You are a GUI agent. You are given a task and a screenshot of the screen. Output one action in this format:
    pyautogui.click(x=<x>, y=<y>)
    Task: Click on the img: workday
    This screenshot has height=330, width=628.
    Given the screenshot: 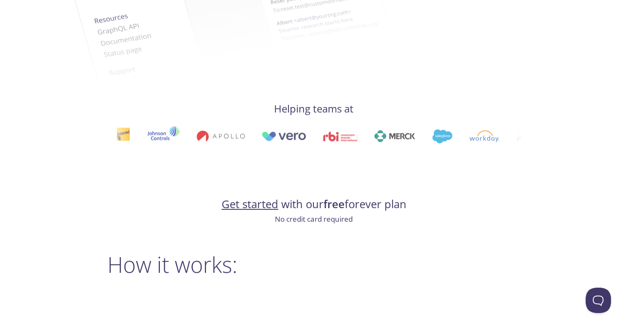 What is the action you would take?
    pyautogui.click(x=483, y=136)
    